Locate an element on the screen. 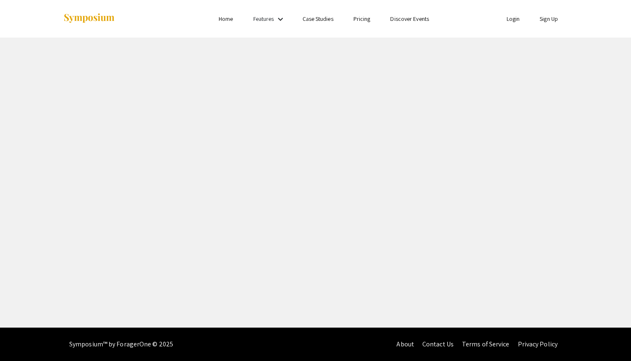 The height and width of the screenshot is (361, 631). a: Contact Us is located at coordinates (438, 344).